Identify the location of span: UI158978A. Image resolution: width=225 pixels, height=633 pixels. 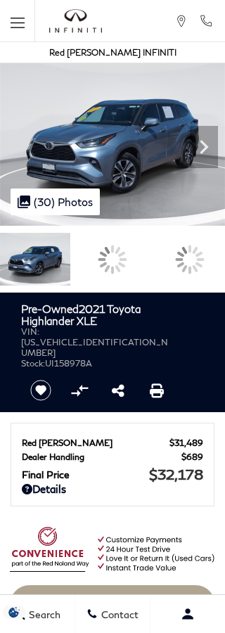
(68, 363).